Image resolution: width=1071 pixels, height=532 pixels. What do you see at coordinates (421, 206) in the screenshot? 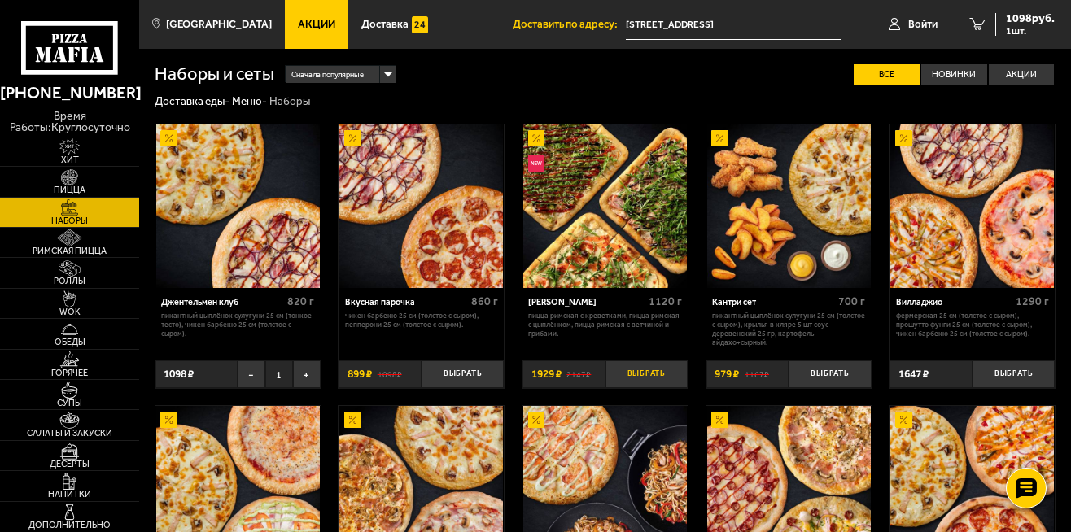
I see `a: АкционныйВкусная парочка` at bounding box center [421, 206].